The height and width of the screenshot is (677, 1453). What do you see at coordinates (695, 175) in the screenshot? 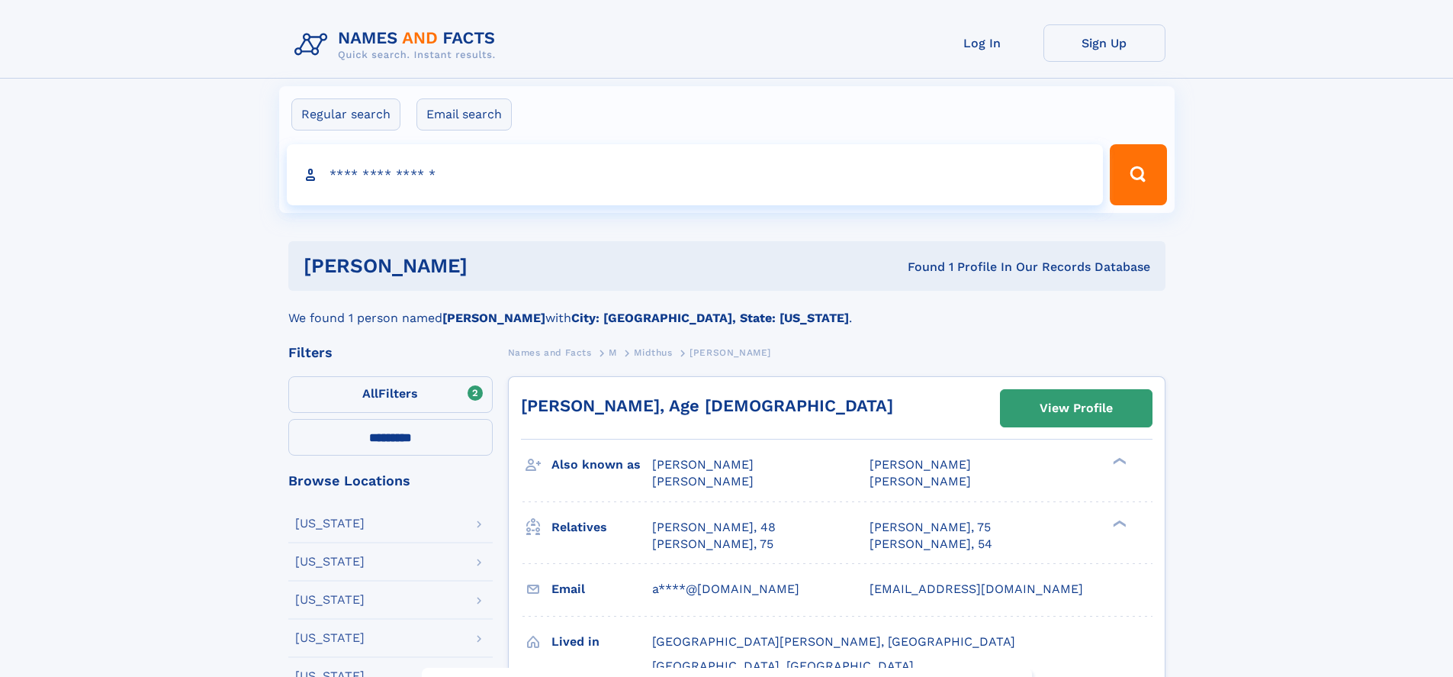
I see `input: search input` at bounding box center [695, 175].